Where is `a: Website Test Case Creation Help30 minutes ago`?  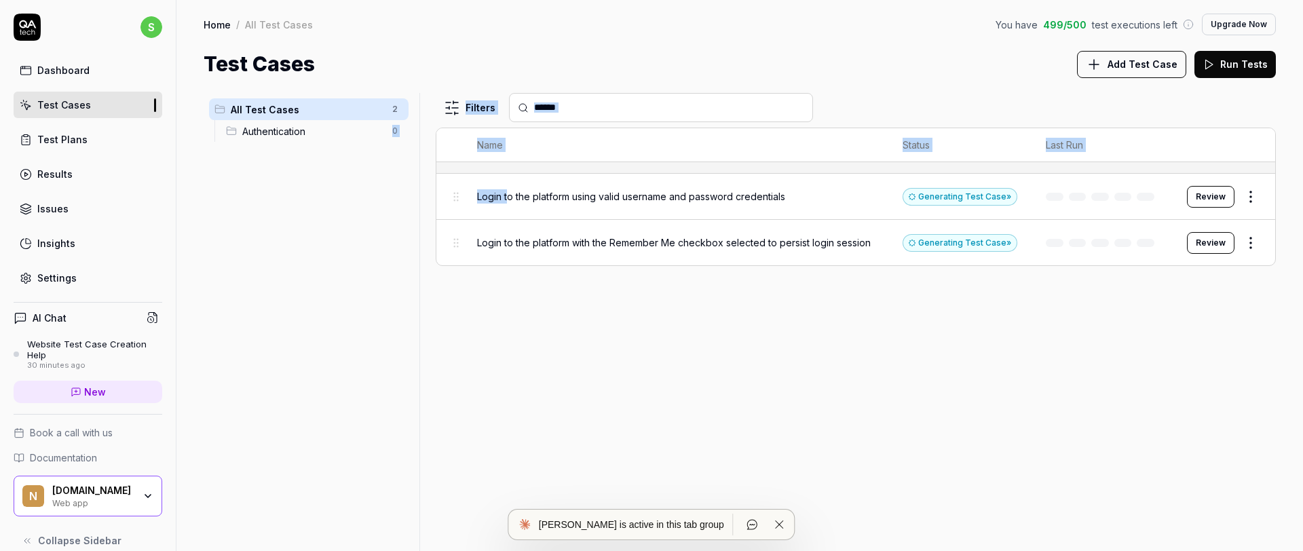
a: Website Test Case Creation Help30 minutes ago is located at coordinates (88, 354).